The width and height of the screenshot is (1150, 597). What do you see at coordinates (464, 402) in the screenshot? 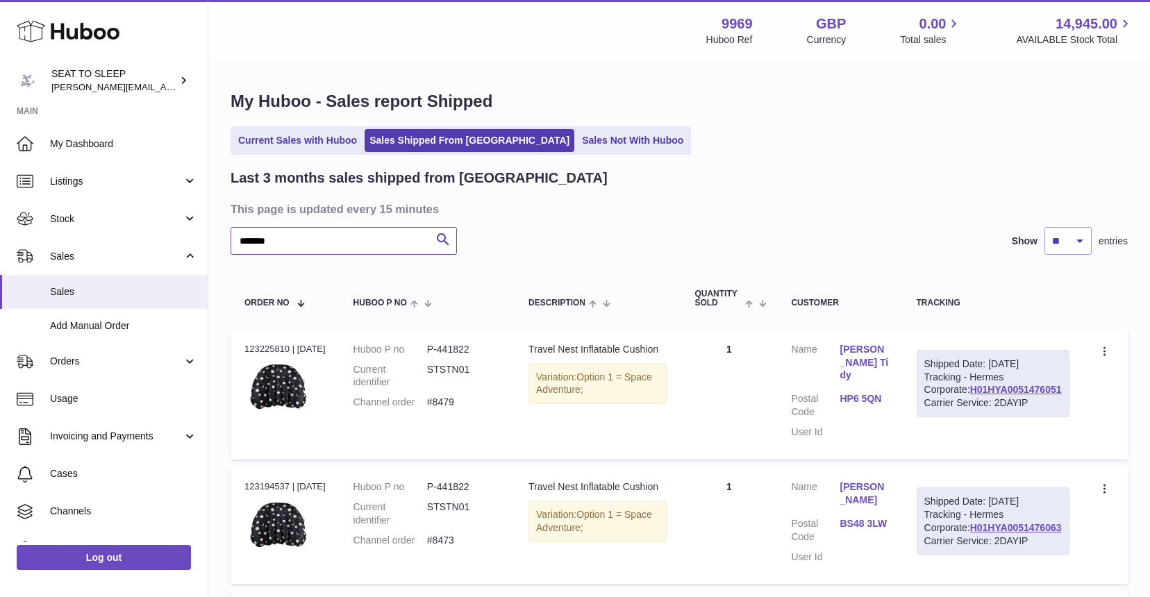
I see `dd: #8479` at bounding box center [464, 402].